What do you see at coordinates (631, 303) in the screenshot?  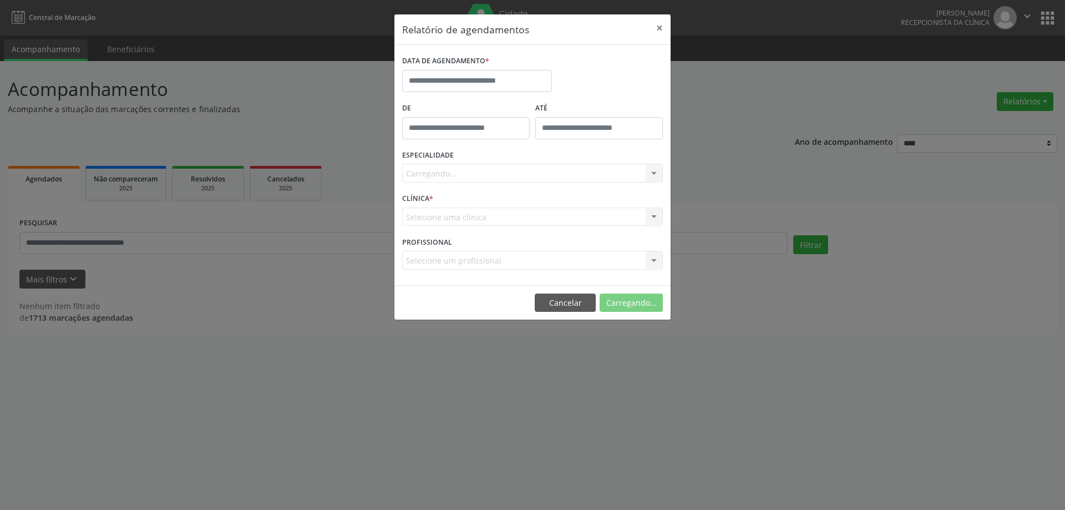 I see `button: Carregando...` at bounding box center [631, 303].